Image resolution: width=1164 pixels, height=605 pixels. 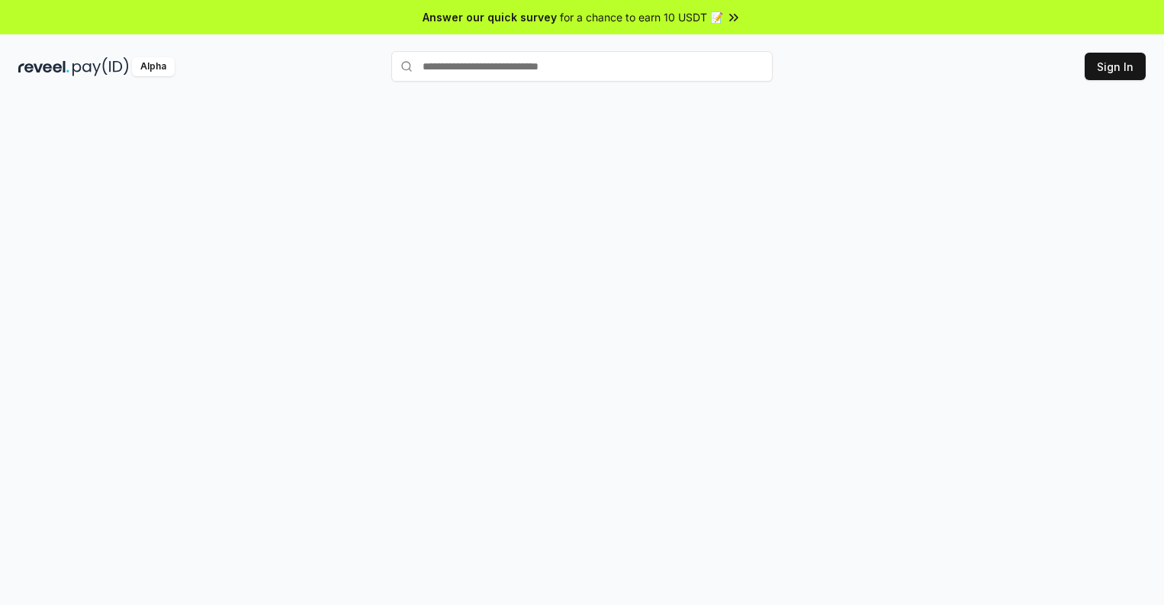 What do you see at coordinates (101, 66) in the screenshot?
I see `img: pay_id` at bounding box center [101, 66].